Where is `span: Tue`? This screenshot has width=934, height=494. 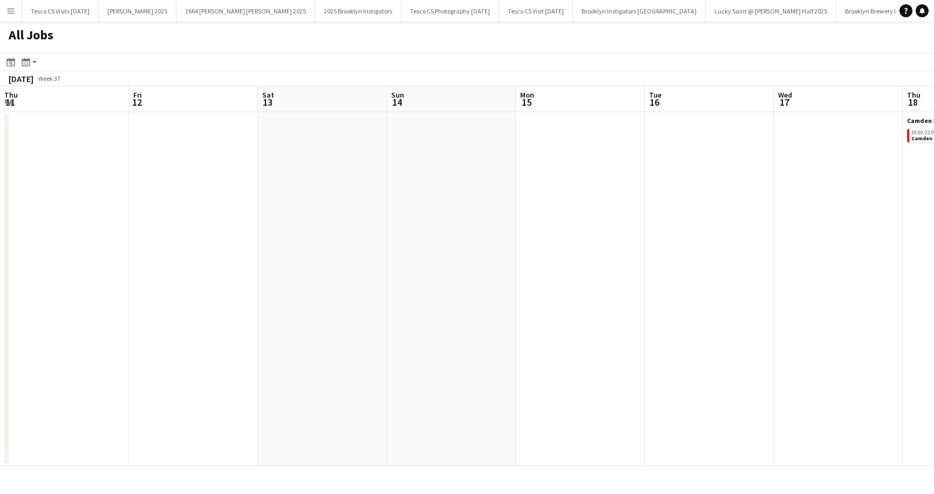 span: Tue is located at coordinates (655, 95).